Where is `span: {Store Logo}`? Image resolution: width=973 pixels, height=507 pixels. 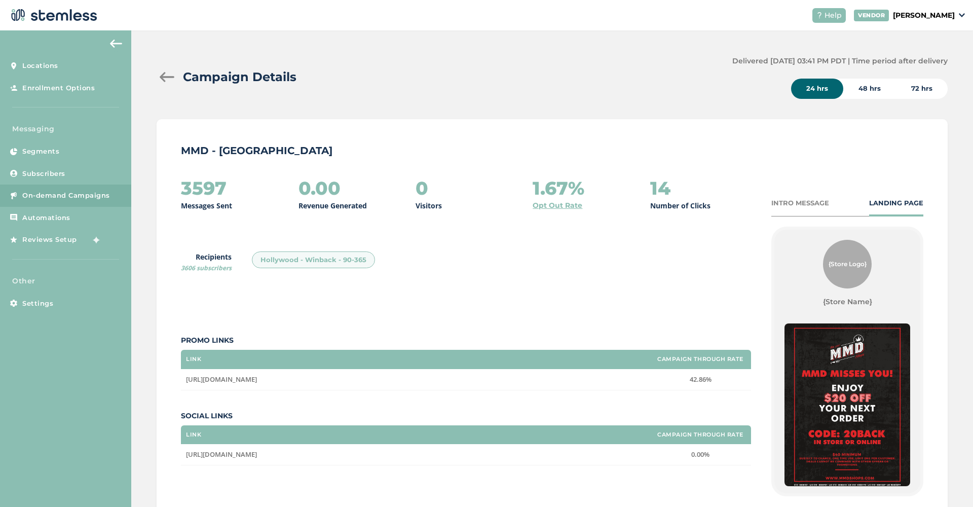
span: {Store Logo} is located at coordinates (847, 264).